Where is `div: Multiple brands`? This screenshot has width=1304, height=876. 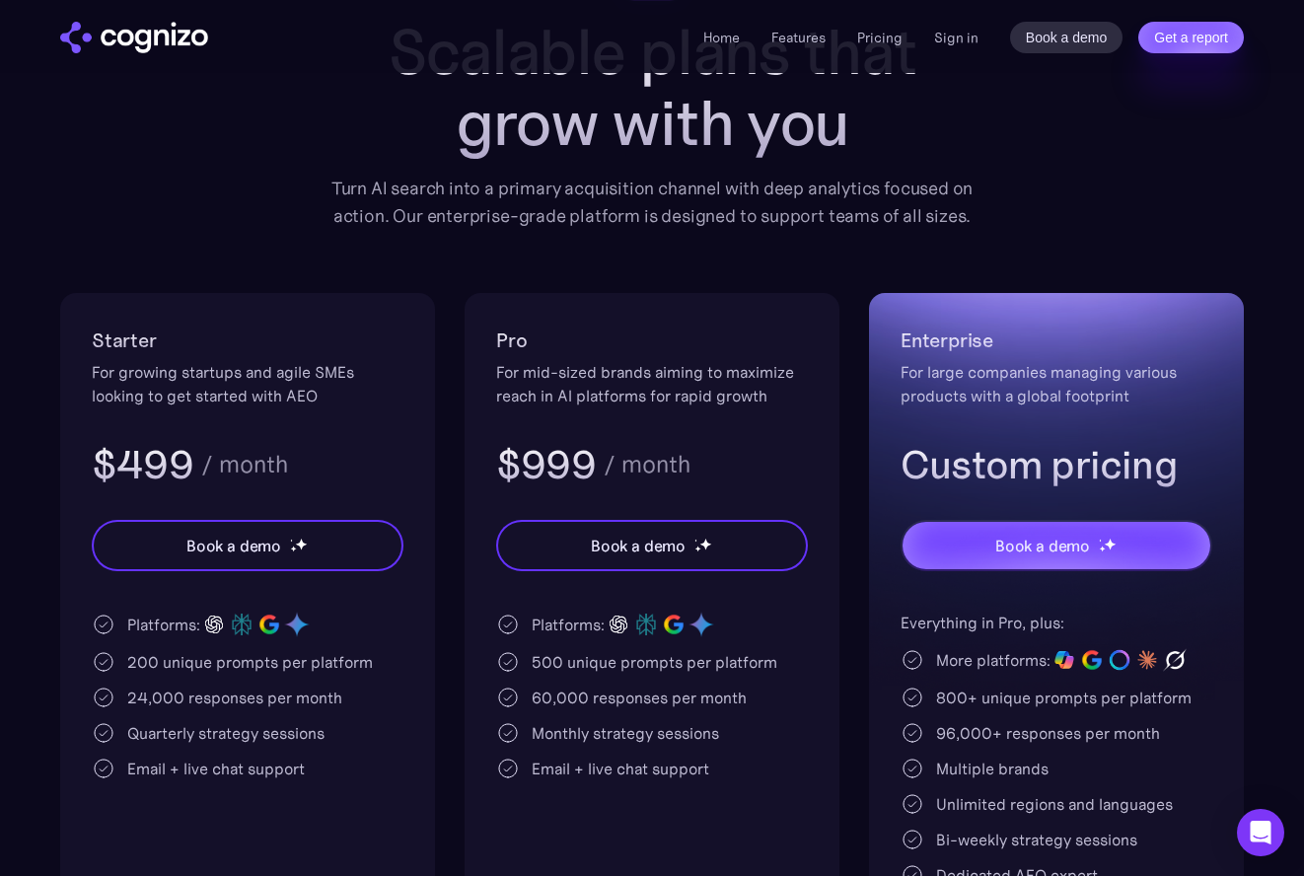
div: Multiple brands is located at coordinates (992, 768).